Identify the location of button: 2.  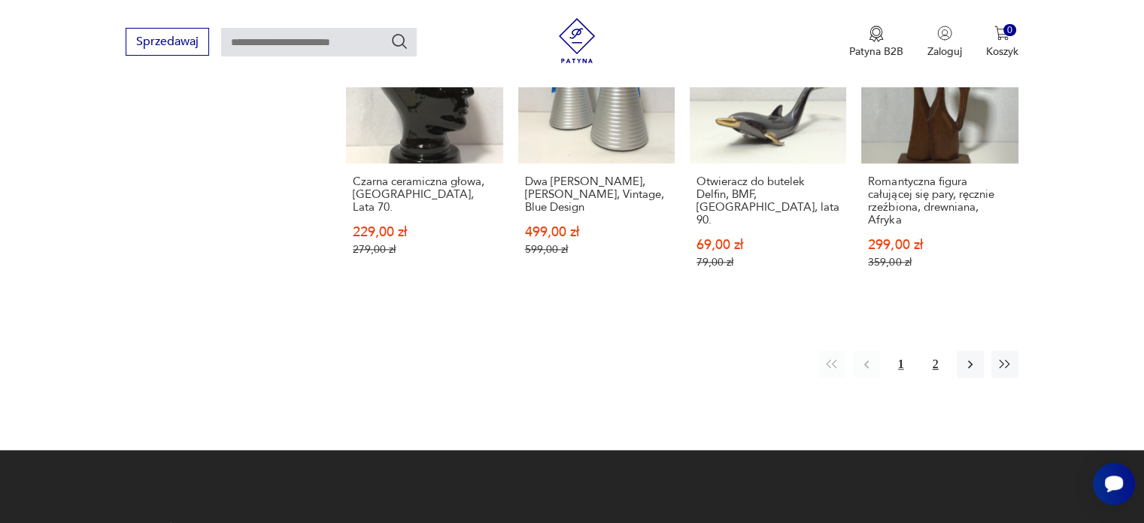
(935, 364).